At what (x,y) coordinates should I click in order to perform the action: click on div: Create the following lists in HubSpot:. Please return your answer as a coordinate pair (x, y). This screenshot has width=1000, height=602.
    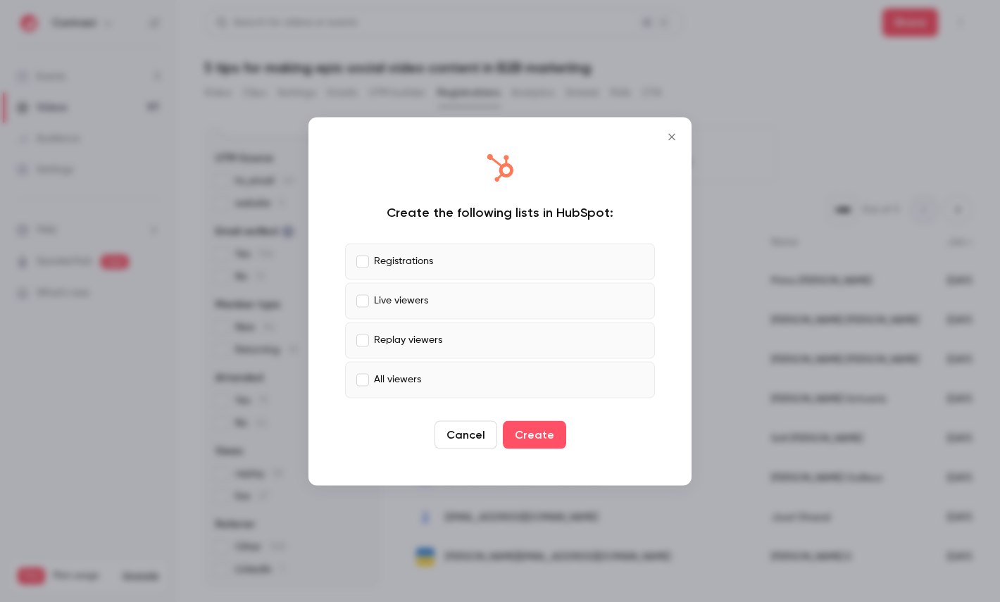
    Looking at the image, I should click on (500, 212).